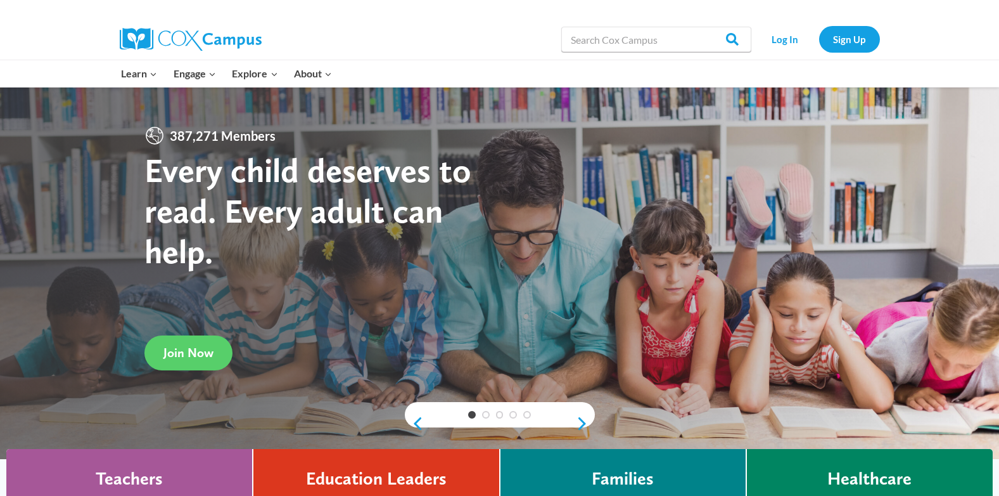  Describe the element at coordinates (623, 478) in the screenshot. I see `h4: Families` at that location.